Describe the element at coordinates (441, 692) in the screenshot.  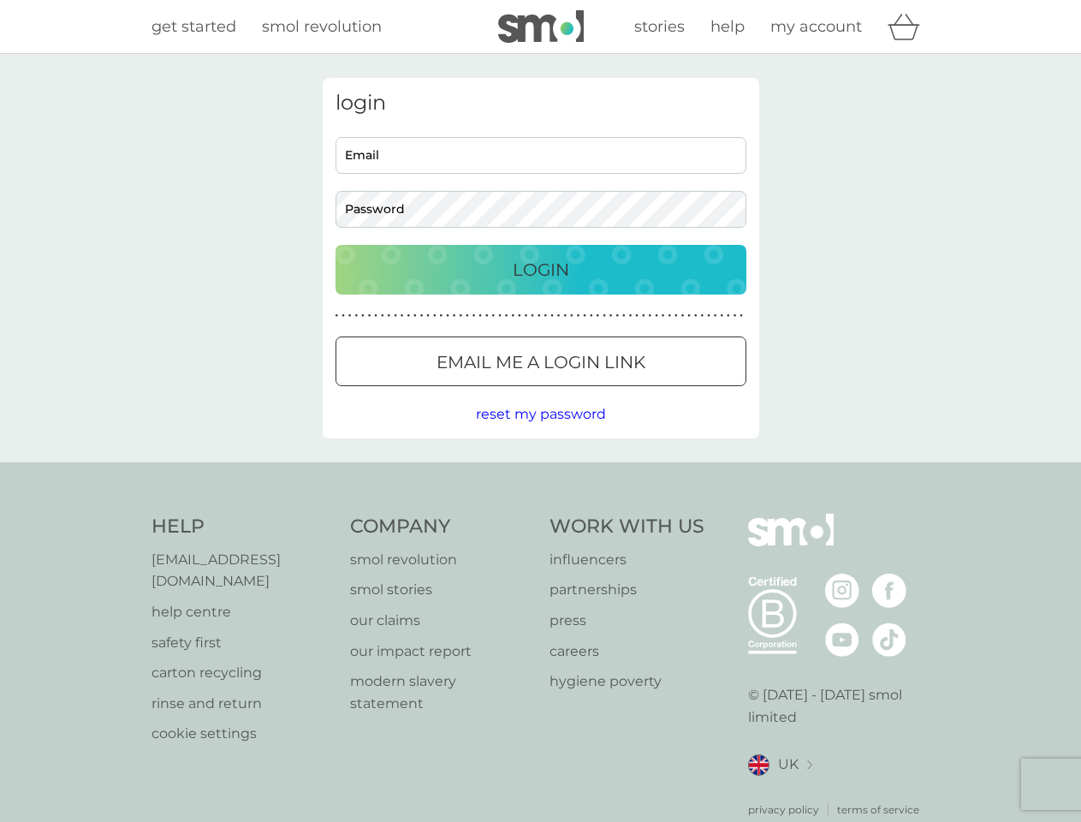
I see `a: modern slavery statement` at that location.